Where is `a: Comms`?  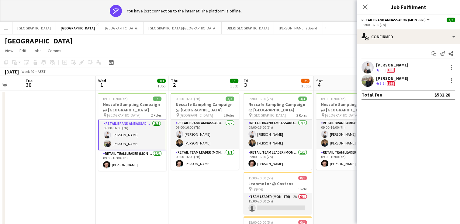 a: Comms is located at coordinates (54, 51).